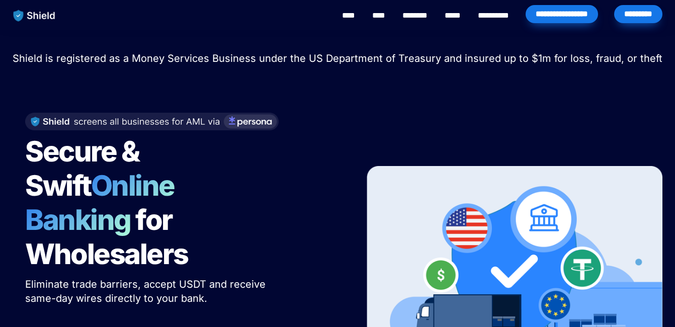 This screenshot has width=675, height=327. Describe the element at coordinates (34, 16) in the screenshot. I see `img: website logo` at that location.